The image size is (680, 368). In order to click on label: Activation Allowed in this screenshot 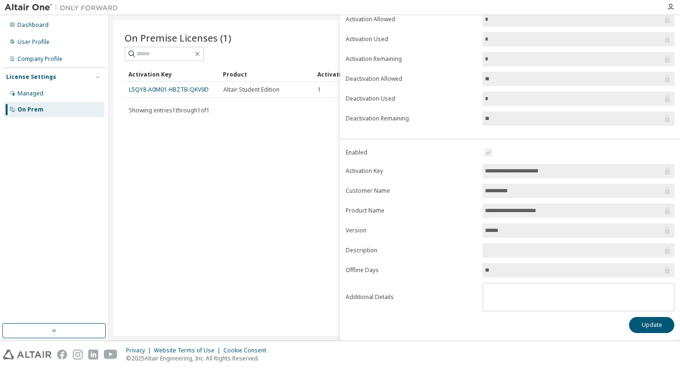, I will do `click(412, 19)`.